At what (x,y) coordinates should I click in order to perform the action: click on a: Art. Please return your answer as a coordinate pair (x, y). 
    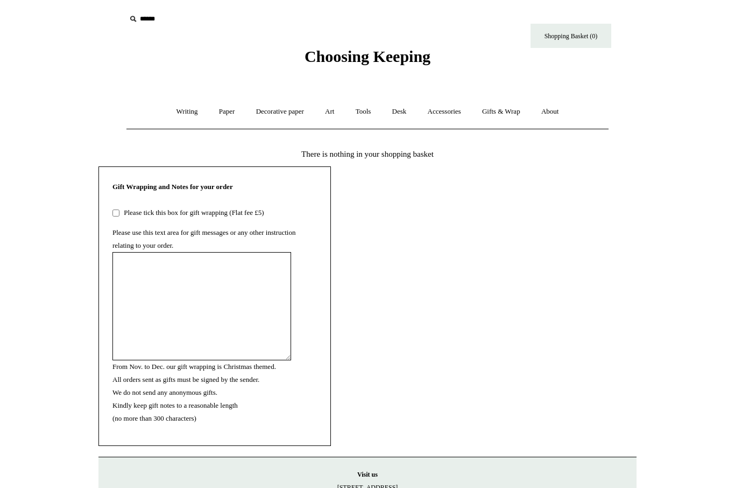
    Looking at the image, I should click on (329, 111).